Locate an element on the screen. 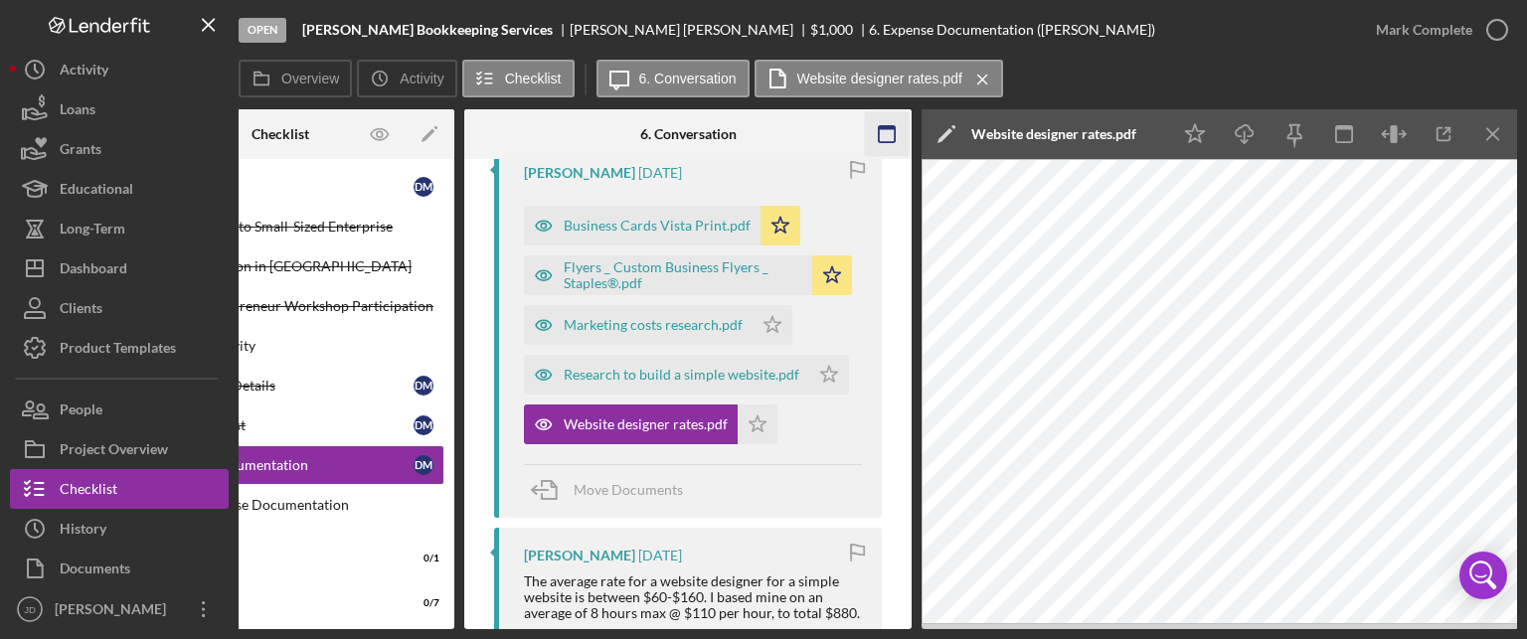  div: Verify Expense Documentation is located at coordinates (300, 505).